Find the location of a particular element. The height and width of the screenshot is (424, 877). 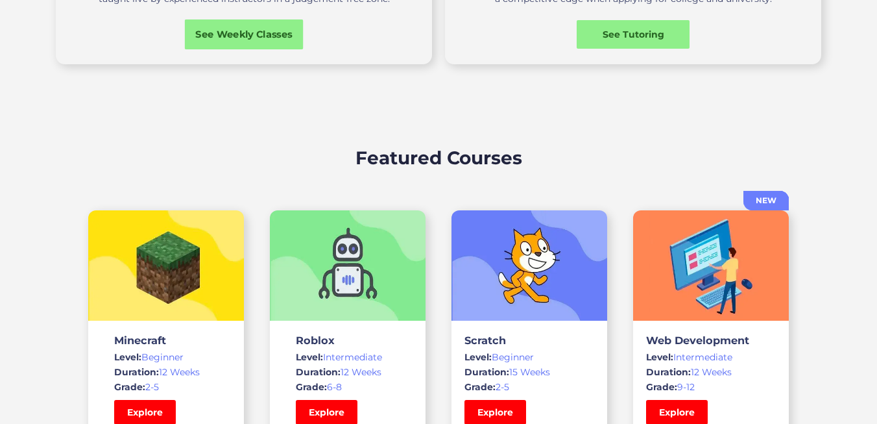

a: See Weekly Classes is located at coordinates (244, 34).